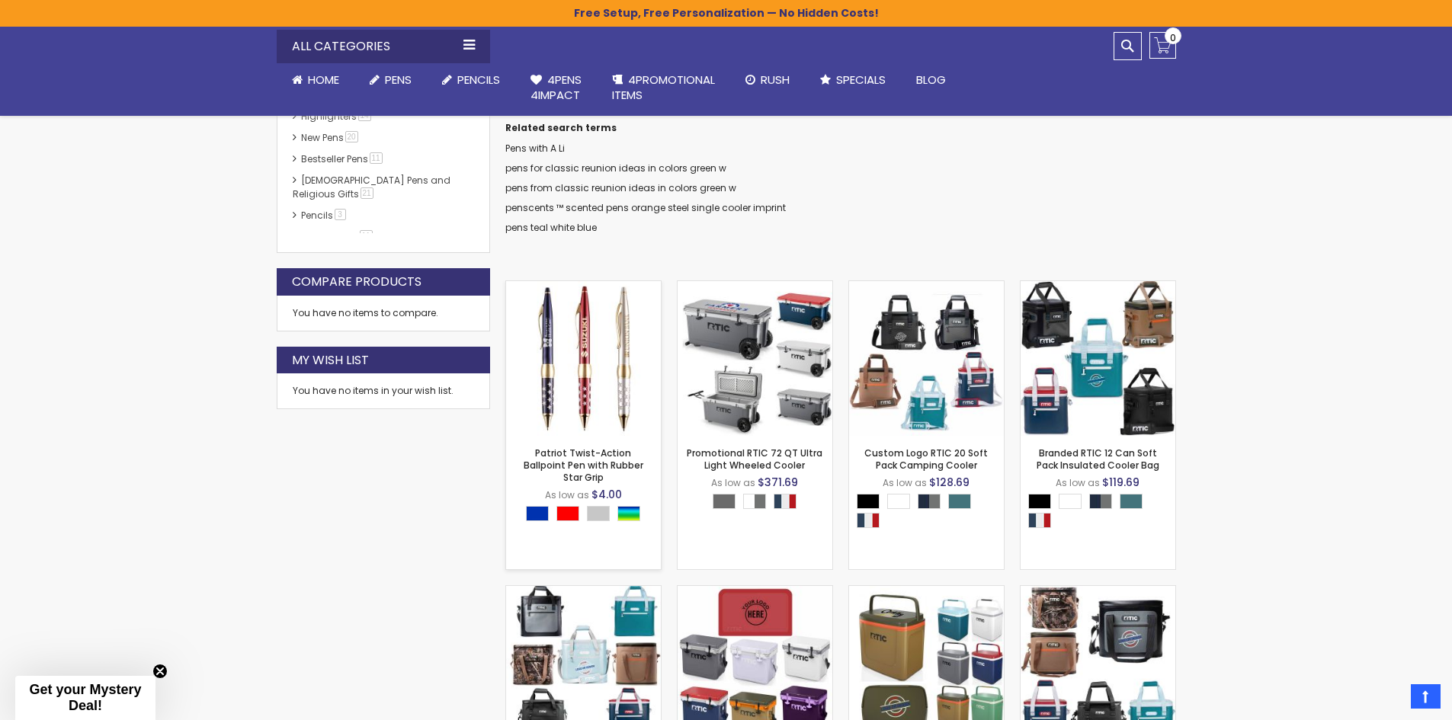  What do you see at coordinates (535, 148) in the screenshot?
I see `a: Pens with A Li` at bounding box center [535, 148].